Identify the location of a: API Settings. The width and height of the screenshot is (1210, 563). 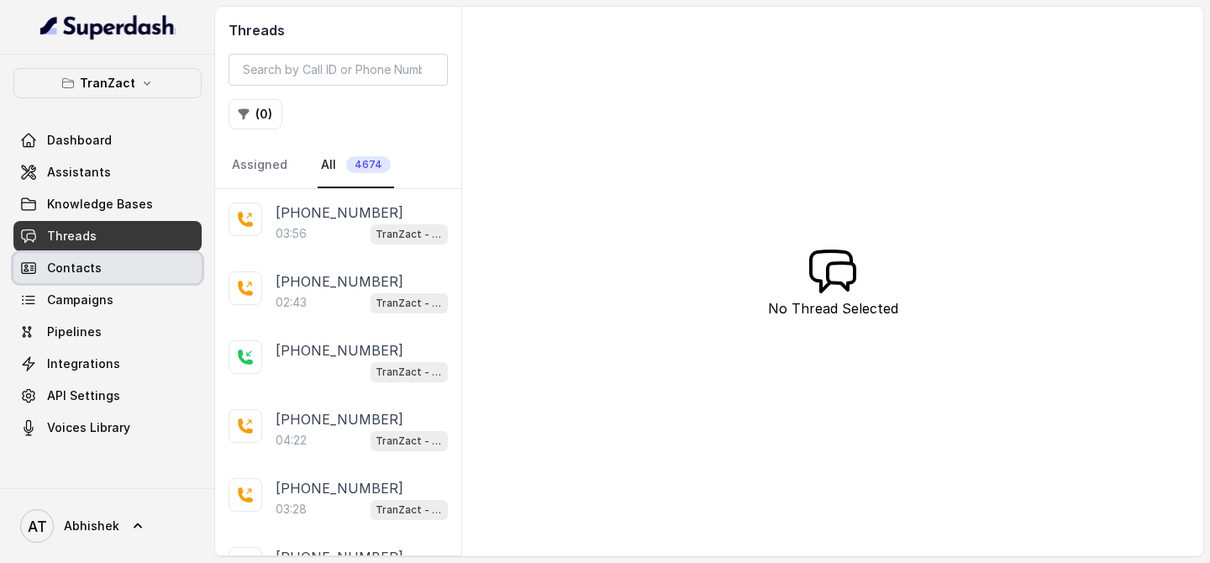
(108, 396).